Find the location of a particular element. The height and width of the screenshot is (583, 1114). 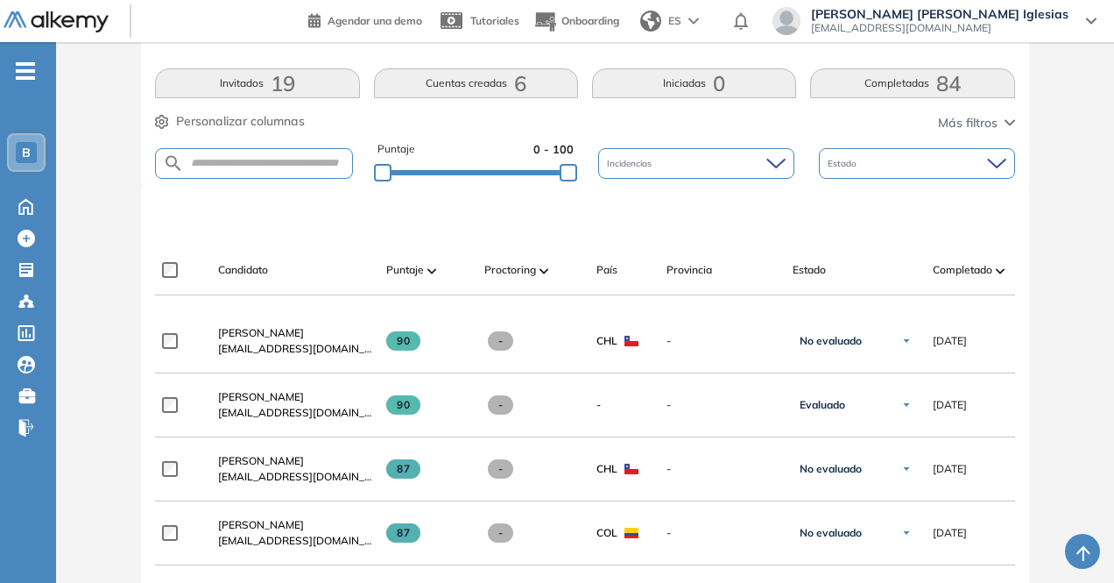

span: Candidato is located at coordinates (243, 270).